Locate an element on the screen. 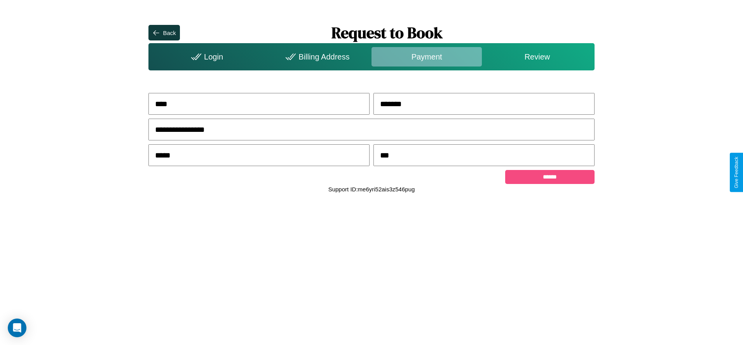 Image resolution: width=743 pixels, height=345 pixels. div: Payment is located at coordinates (427, 57).